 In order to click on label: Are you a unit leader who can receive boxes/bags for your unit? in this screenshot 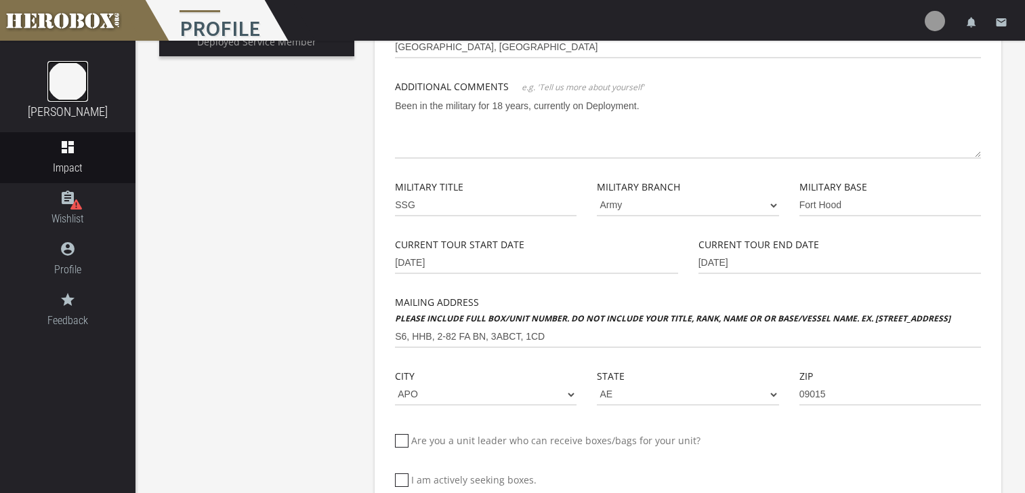, I will do `click(548, 440)`.